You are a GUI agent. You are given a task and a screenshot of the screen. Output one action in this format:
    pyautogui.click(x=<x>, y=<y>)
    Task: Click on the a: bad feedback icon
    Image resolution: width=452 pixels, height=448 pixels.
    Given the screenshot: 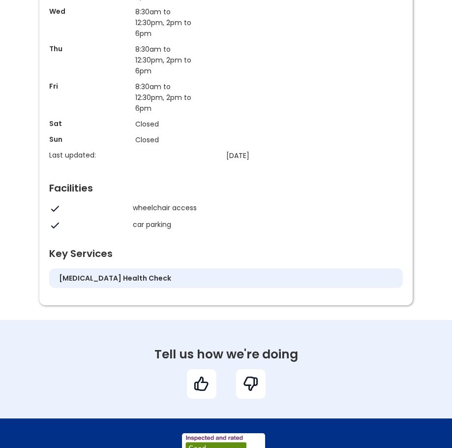 What is the action you would take?
    pyautogui.click(x=251, y=384)
    